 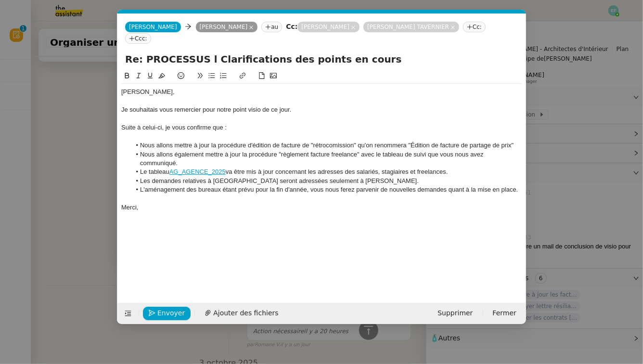 What do you see at coordinates (455, 313) in the screenshot?
I see `span: Supprimer` at bounding box center [455, 313].